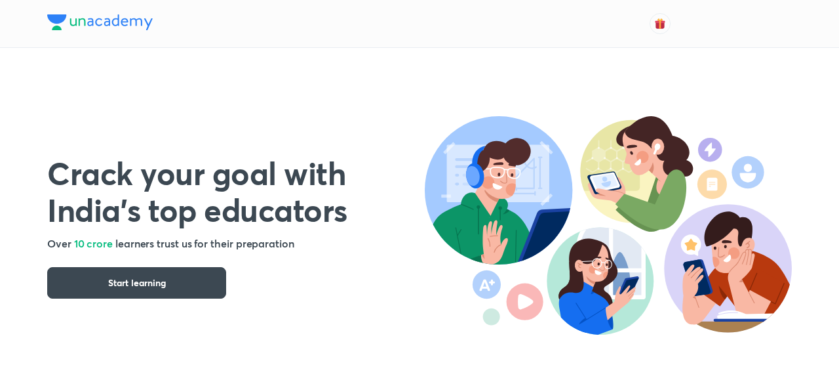 The height and width of the screenshot is (384, 839). What do you see at coordinates (660, 24) in the screenshot?
I see `button: avatar` at bounding box center [660, 24].